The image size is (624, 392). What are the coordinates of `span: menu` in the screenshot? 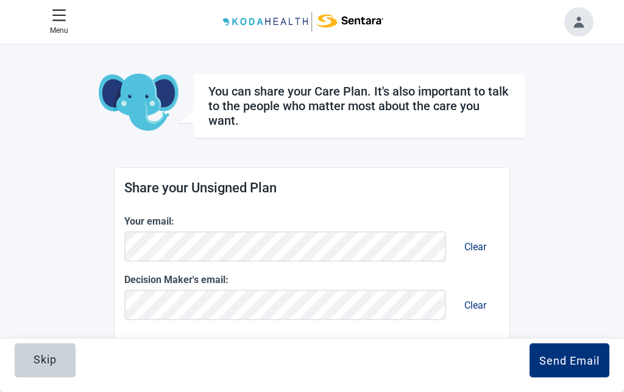 It's located at (59, 15).